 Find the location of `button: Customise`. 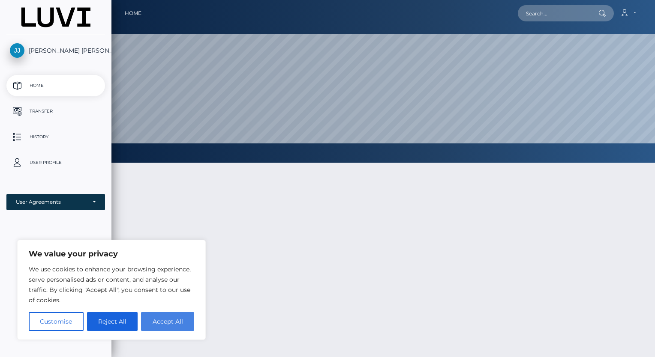

button: Customise is located at coordinates (56, 322).